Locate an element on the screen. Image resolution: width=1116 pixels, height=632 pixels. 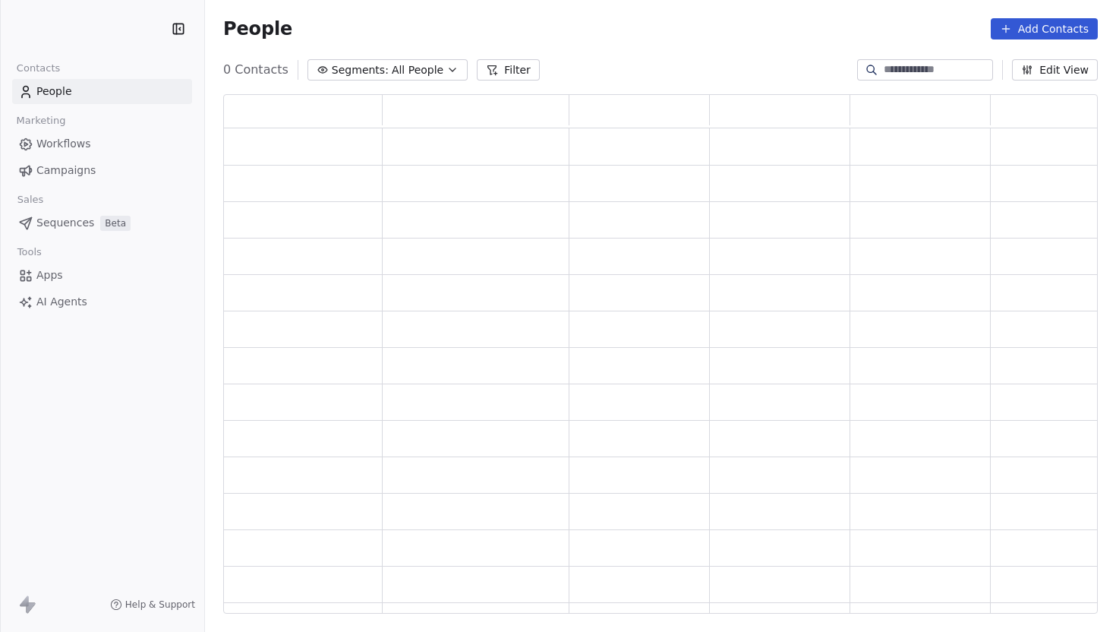
span: Beta is located at coordinates (115, 223).